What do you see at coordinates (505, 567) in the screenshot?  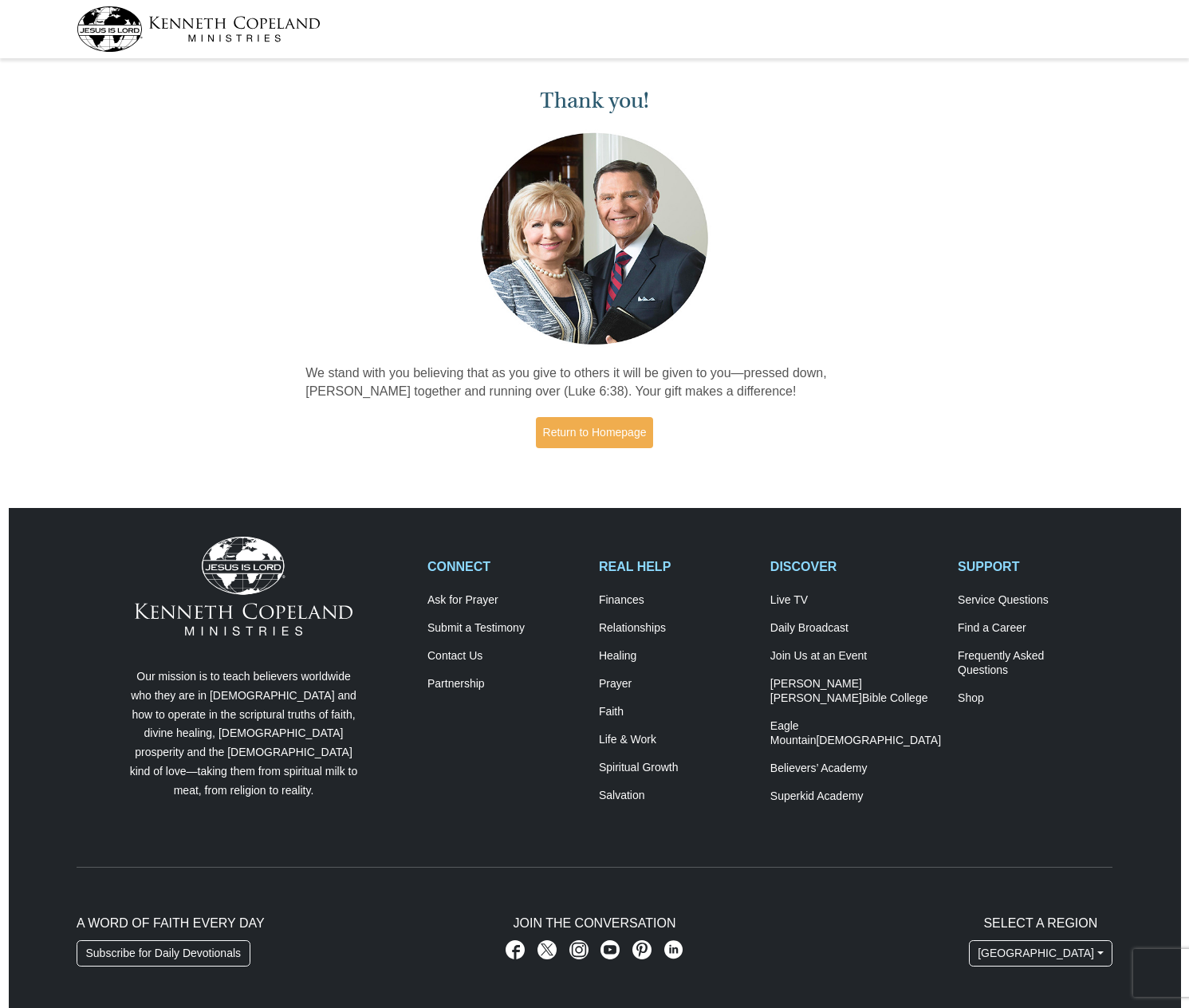 I see `h2: CONNECT` at bounding box center [505, 567].